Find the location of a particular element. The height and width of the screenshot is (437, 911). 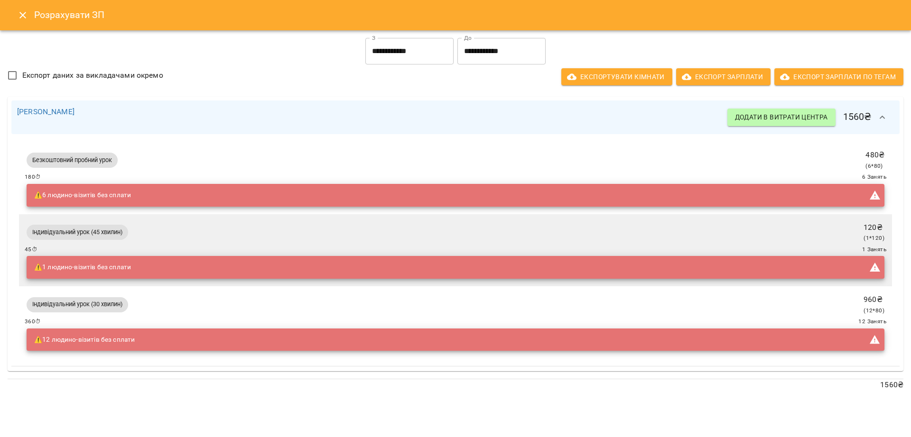

p: 120 ₴ is located at coordinates (874, 228).